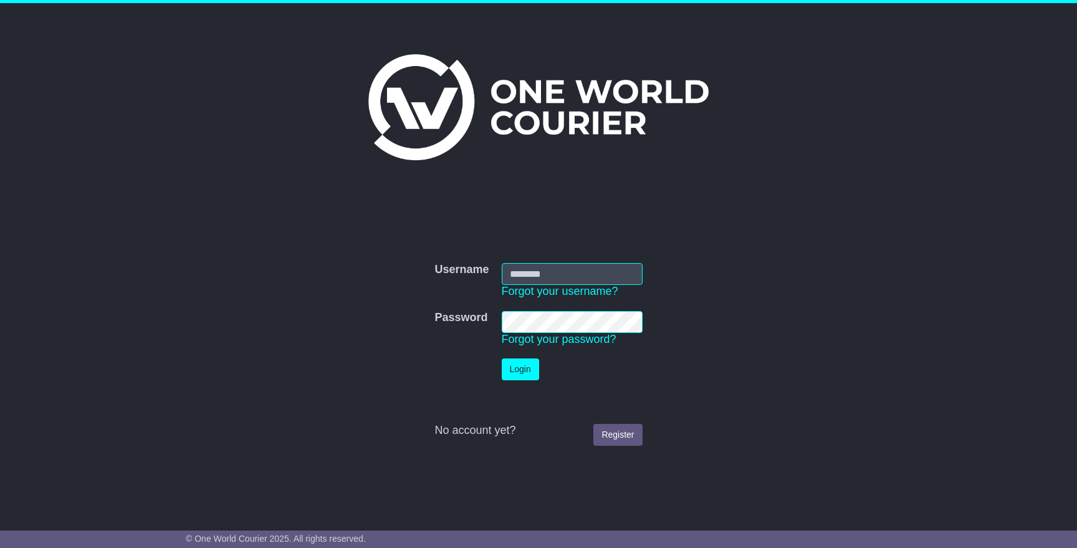 Image resolution: width=1077 pixels, height=548 pixels. Describe the element at coordinates (560, 291) in the screenshot. I see `a: Forgot your username?` at that location.